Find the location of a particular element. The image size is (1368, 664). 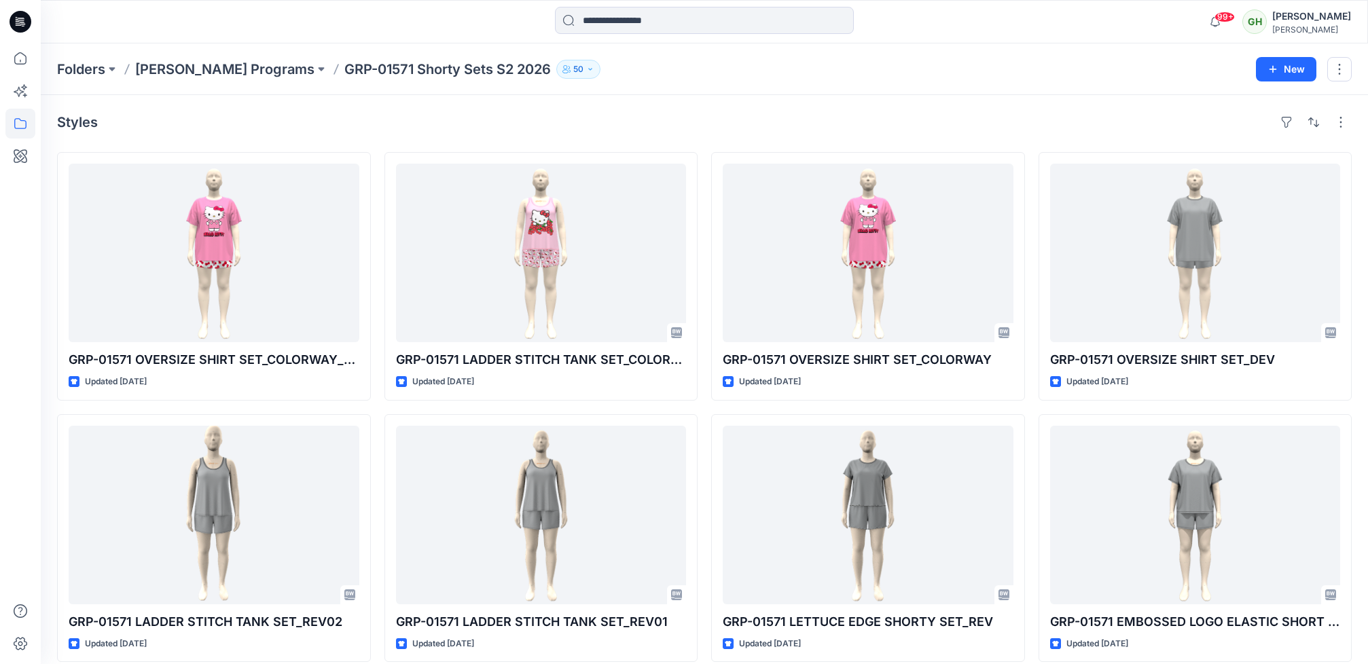

p: GRP-01571 LETTUCE EDGE SHORTY SET_REV is located at coordinates (868, 622).